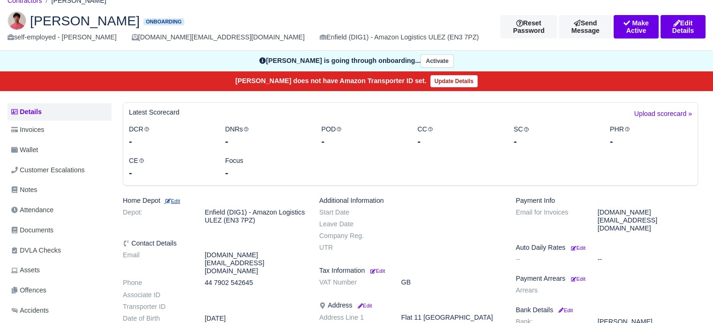 This screenshot has height=323, width=713. What do you see at coordinates (410, 305) in the screenshot?
I see `h6: Address` at bounding box center [410, 305].